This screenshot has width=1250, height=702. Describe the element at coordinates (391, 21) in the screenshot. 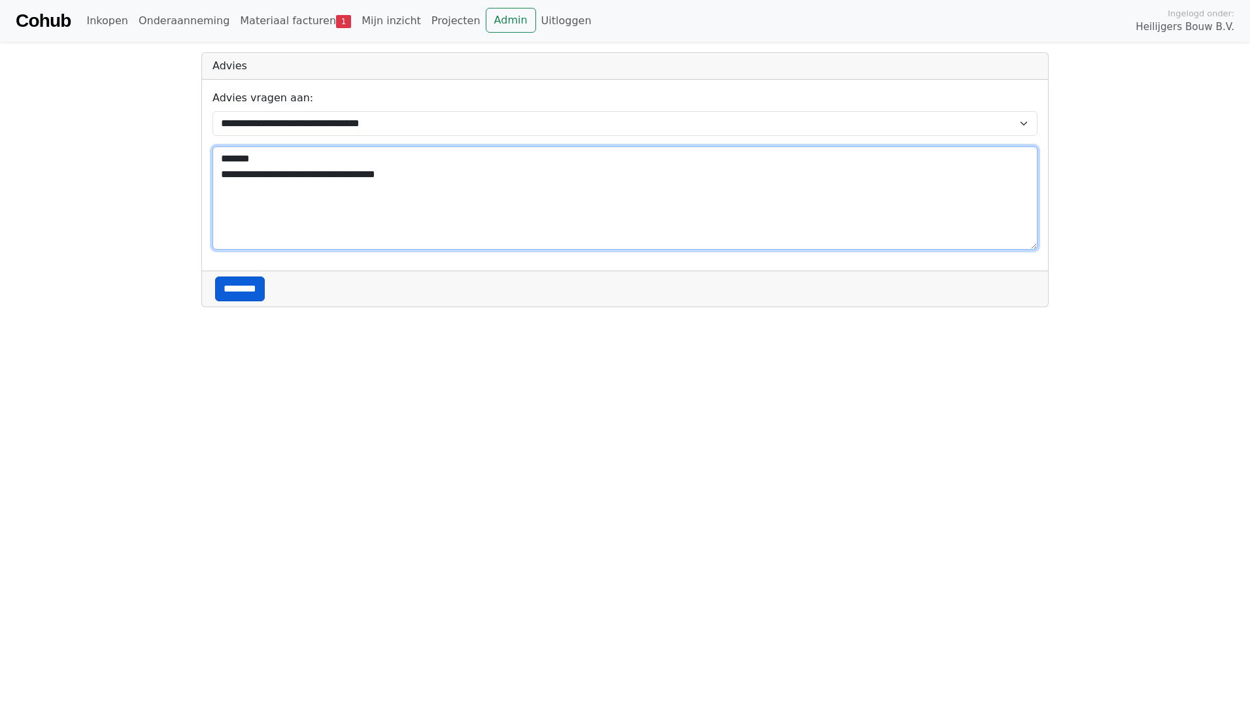

I see `a: Mijn inzicht` at that location.